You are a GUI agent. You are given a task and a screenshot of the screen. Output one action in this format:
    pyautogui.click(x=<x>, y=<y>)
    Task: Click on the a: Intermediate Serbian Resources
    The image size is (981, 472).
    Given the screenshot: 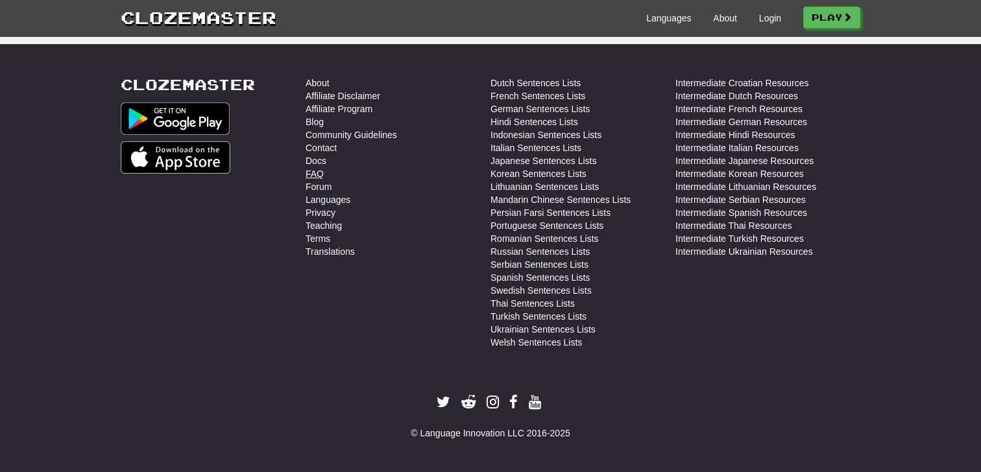 What is the action you would take?
    pyautogui.click(x=740, y=200)
    